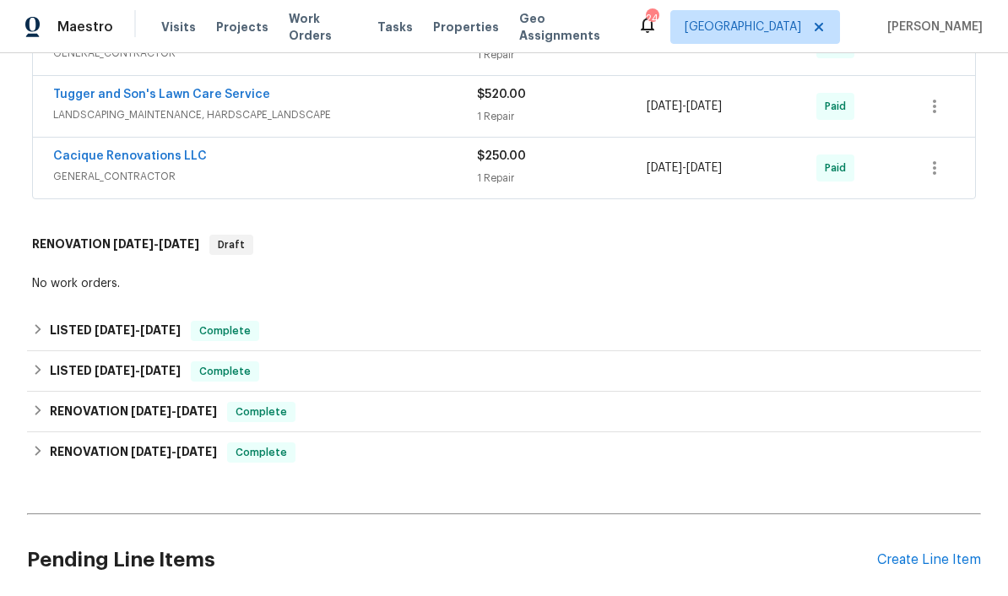 Image resolution: width=1008 pixels, height=596 pixels. I want to click on a: Tugger and Son's Lawn Care Service, so click(161, 95).